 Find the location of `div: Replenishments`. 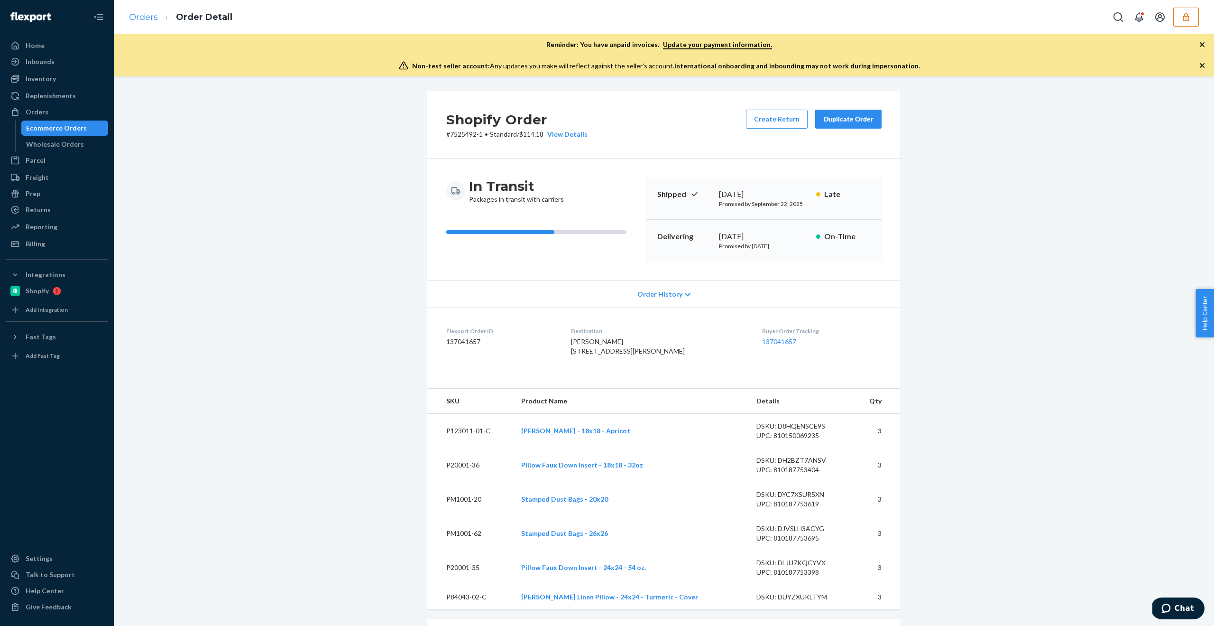

div: Replenishments is located at coordinates (51, 96).